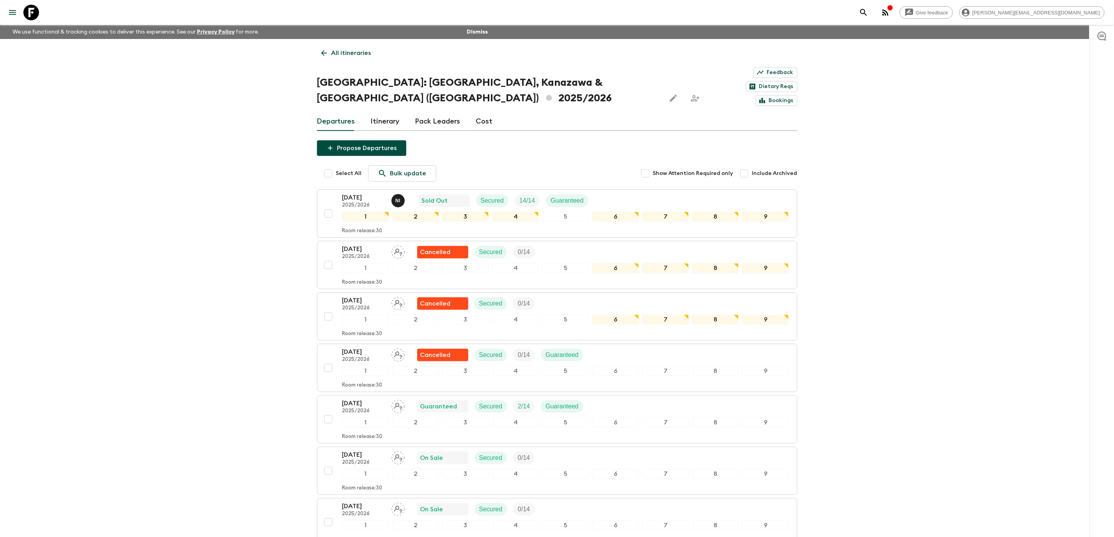 The image size is (1114, 537). Describe the element at coordinates (695, 98) in the screenshot. I see `span: Share this itinerary` at that location.